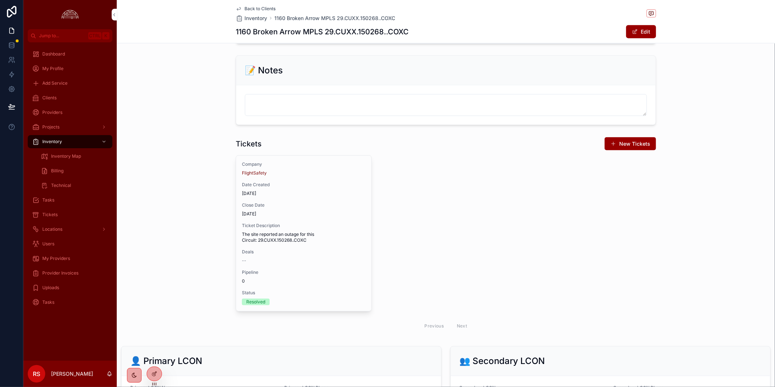 The image size is (775, 387). What do you see at coordinates (260, 9) in the screenshot?
I see `span: Back to Clients` at bounding box center [260, 9].